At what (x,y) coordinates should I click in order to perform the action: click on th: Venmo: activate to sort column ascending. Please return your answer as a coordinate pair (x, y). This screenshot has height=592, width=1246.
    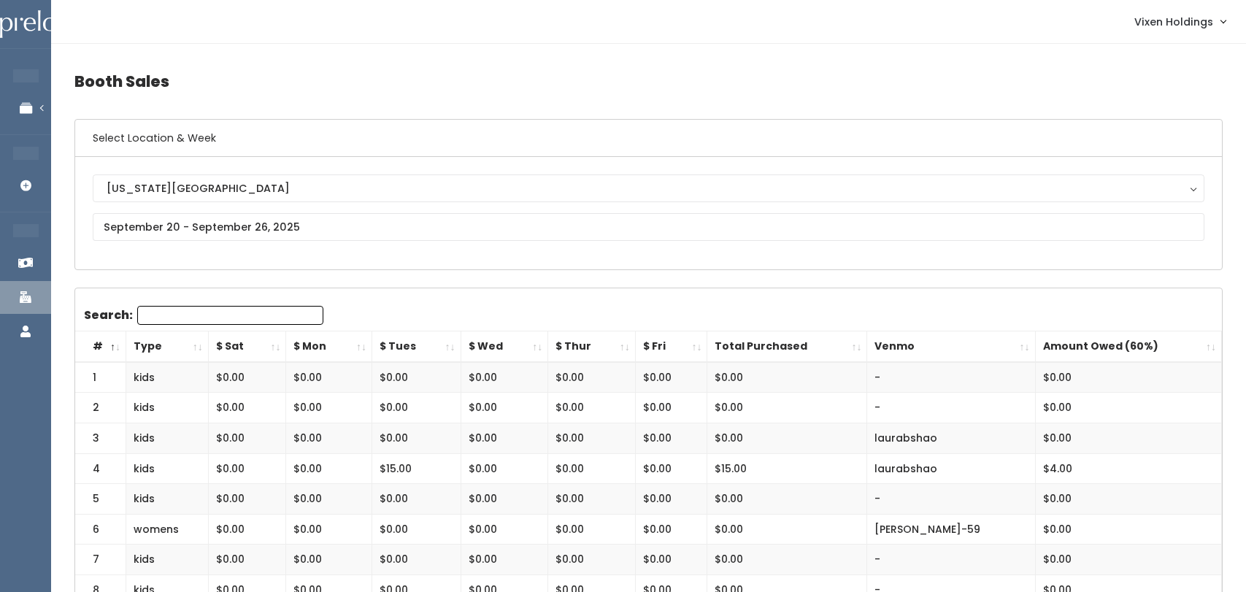
    Looking at the image, I should click on (951, 347).